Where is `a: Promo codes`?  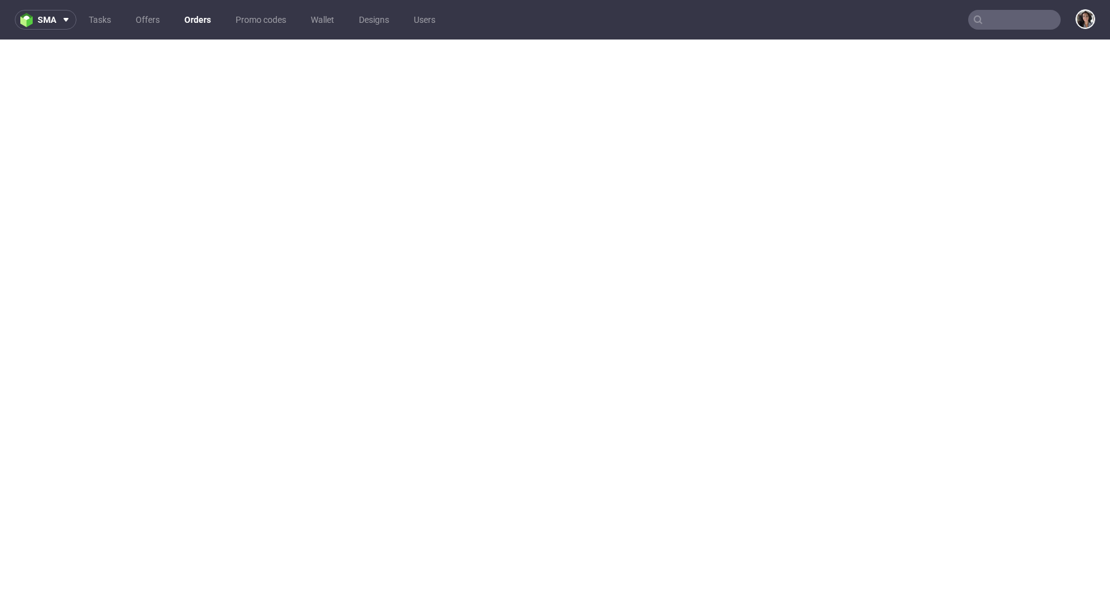
a: Promo codes is located at coordinates (261, 20).